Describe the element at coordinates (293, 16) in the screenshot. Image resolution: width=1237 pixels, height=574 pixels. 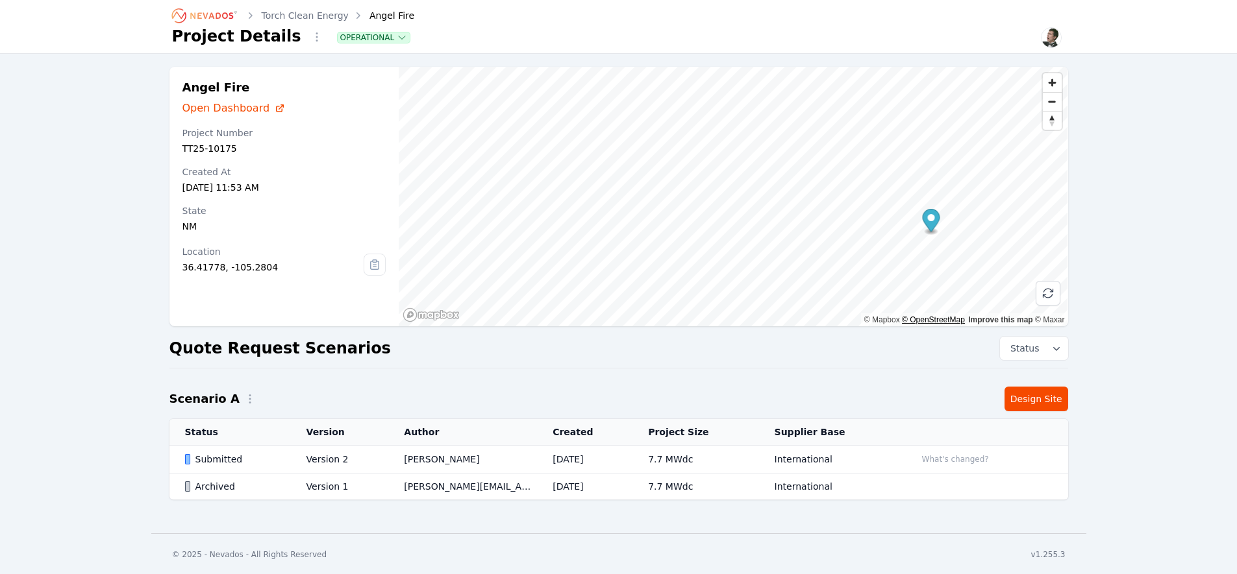
I see `nav: Breadcrumb` at that location.